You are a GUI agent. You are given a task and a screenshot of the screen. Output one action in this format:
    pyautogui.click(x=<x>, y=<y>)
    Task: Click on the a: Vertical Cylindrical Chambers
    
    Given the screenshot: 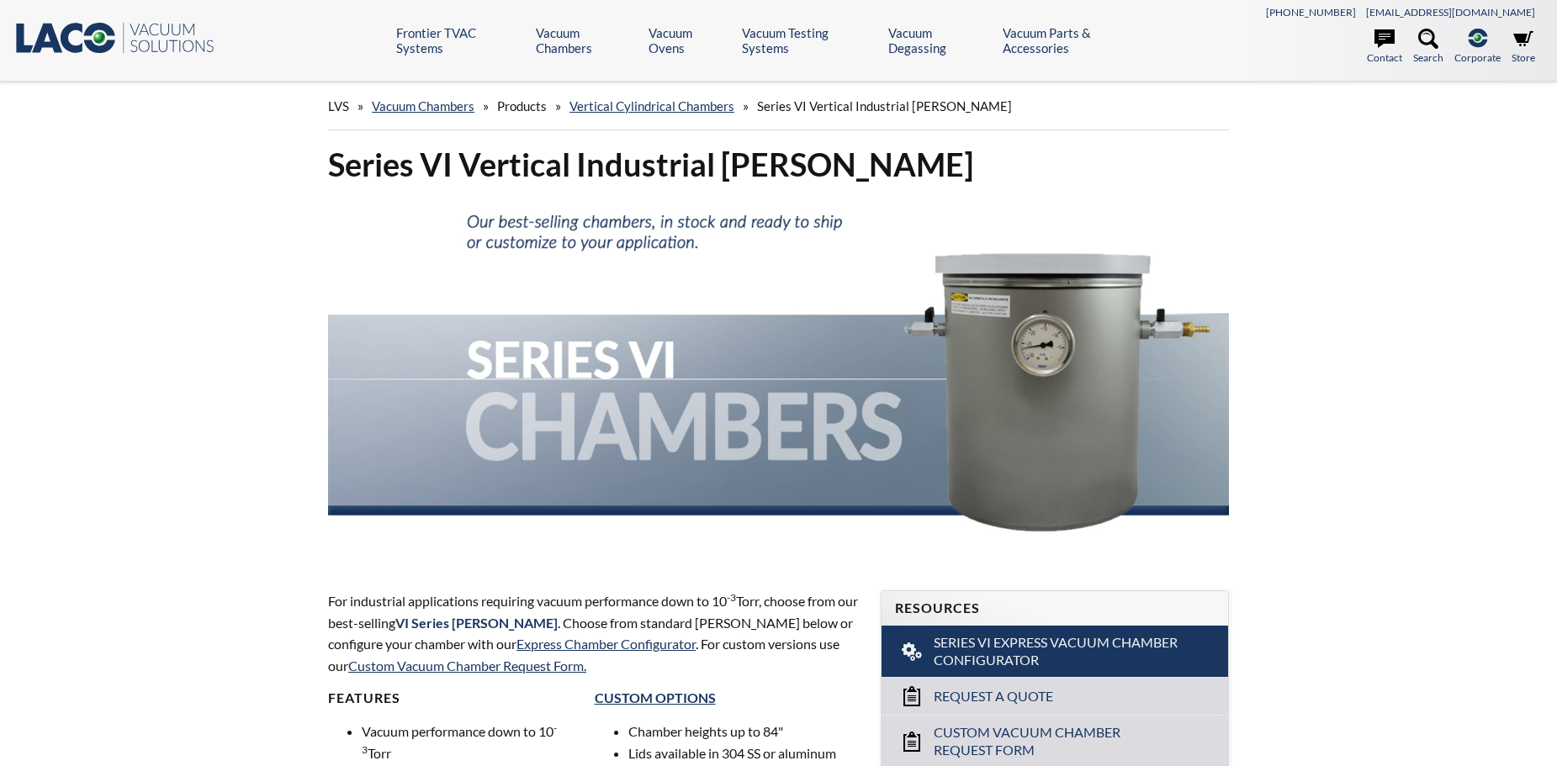 What is the action you would take?
    pyautogui.click(x=652, y=106)
    